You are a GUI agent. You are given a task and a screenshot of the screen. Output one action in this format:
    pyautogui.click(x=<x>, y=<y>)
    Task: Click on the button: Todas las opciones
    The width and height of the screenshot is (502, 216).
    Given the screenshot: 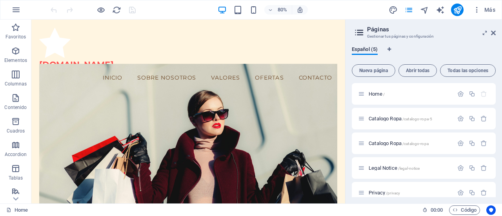 What is the action you would take?
    pyautogui.click(x=468, y=71)
    